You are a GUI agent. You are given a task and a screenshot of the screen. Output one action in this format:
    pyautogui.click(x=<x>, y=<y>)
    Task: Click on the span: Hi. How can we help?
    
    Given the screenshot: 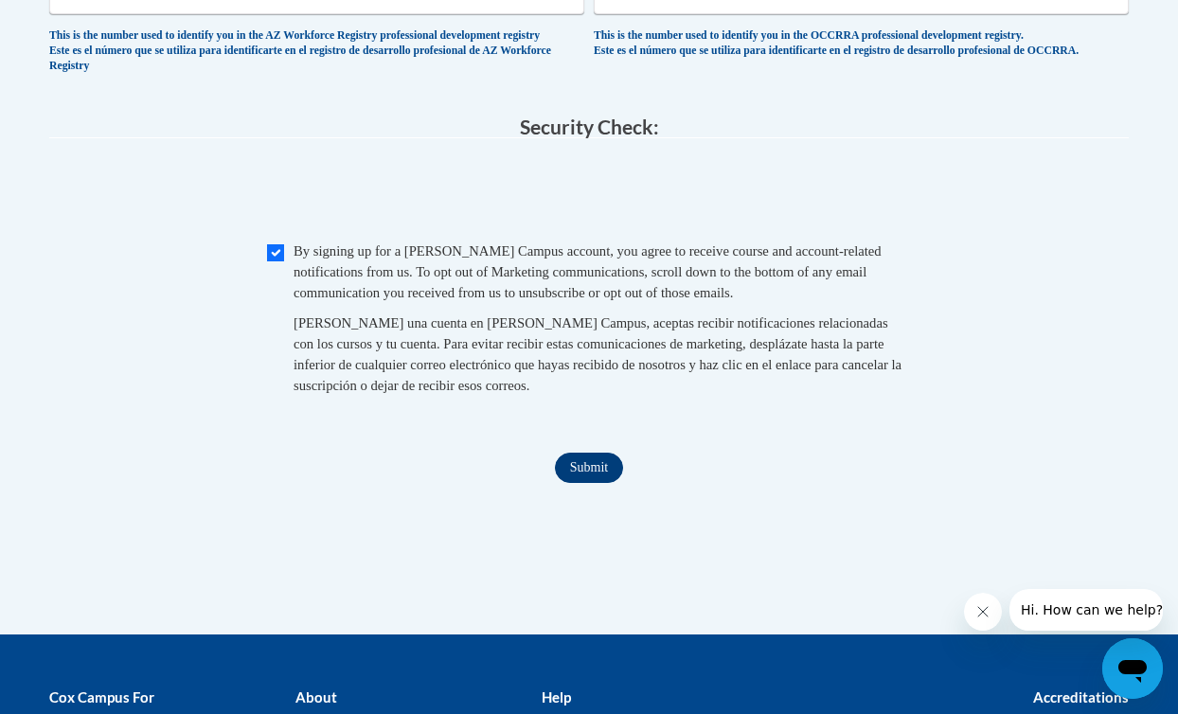 What is the action you would take?
    pyautogui.click(x=82, y=21)
    